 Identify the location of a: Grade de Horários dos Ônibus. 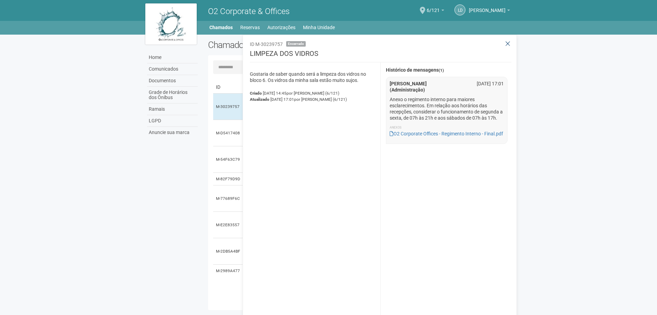
(172, 95).